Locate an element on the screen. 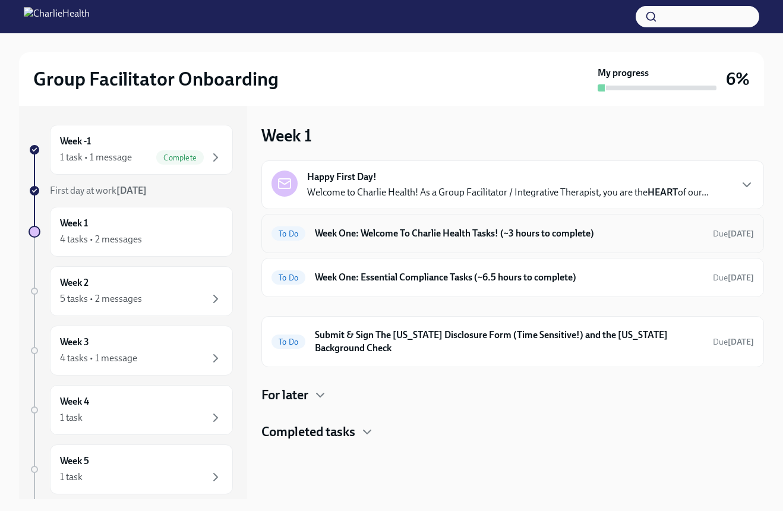  h3: 6% is located at coordinates (738, 79).